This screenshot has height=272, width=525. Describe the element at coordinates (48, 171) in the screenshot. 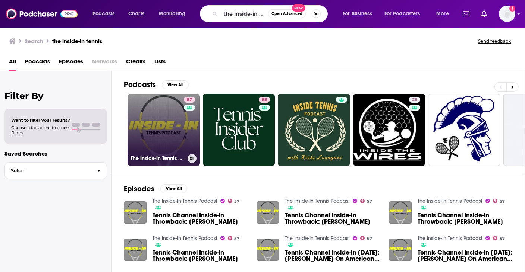

I see `span: Select` at that location.